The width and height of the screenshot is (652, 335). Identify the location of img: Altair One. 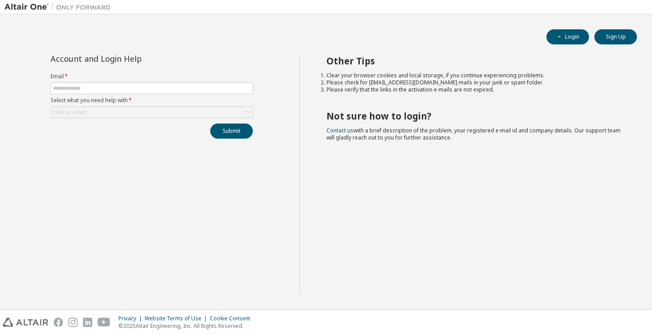
(60, 7).